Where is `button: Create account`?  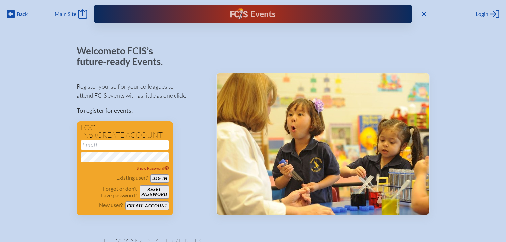 button: Create account is located at coordinates (147, 205).